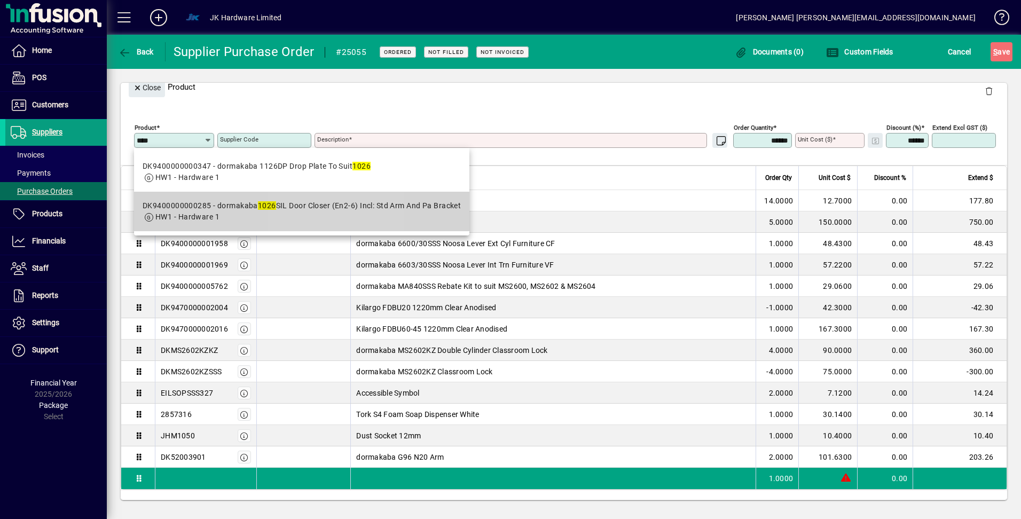  What do you see at coordinates (53, 383) in the screenshot?
I see `span: Financial Year` at bounding box center [53, 383].